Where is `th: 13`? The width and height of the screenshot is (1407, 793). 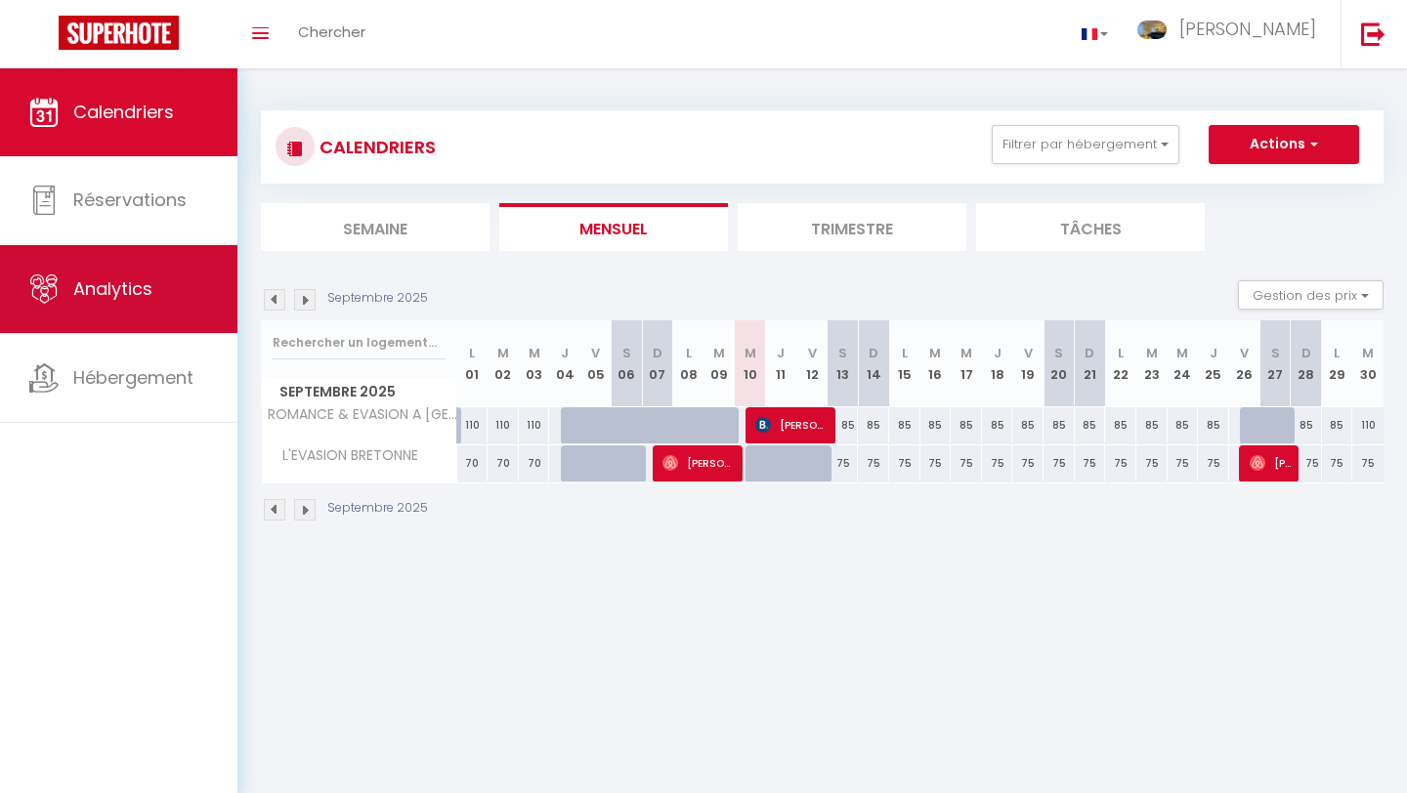 th: 13 is located at coordinates (843, 363).